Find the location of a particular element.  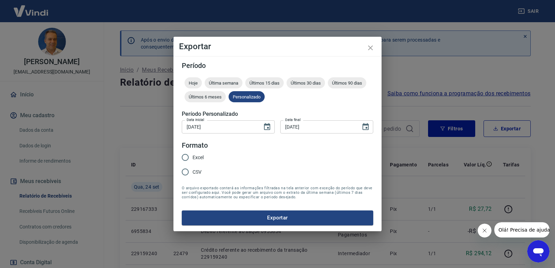

span: Olá! Precisa de ajuda? is located at coordinates (31, 8).